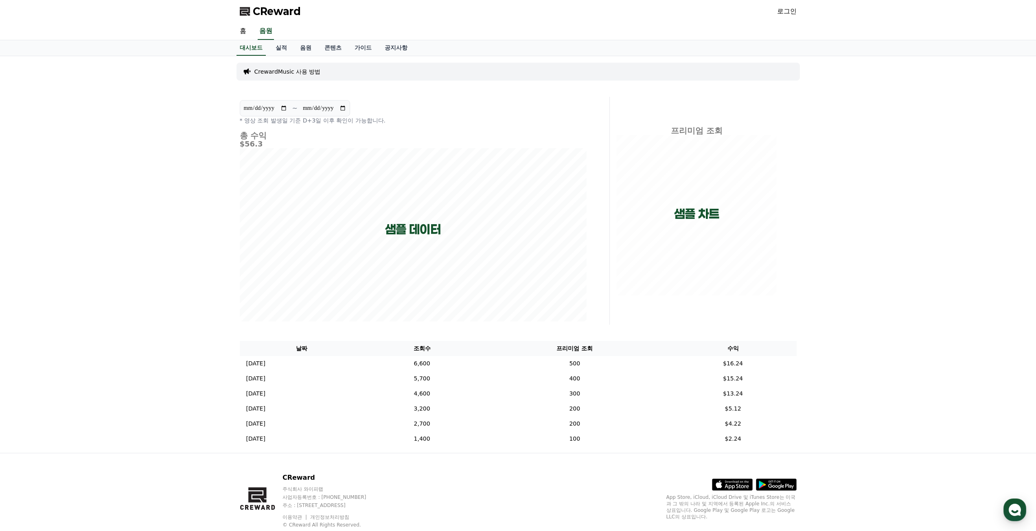 The height and width of the screenshot is (531, 1036). What do you see at coordinates (79, 274) in the screenshot?
I see `span: 대화` at bounding box center [79, 274].